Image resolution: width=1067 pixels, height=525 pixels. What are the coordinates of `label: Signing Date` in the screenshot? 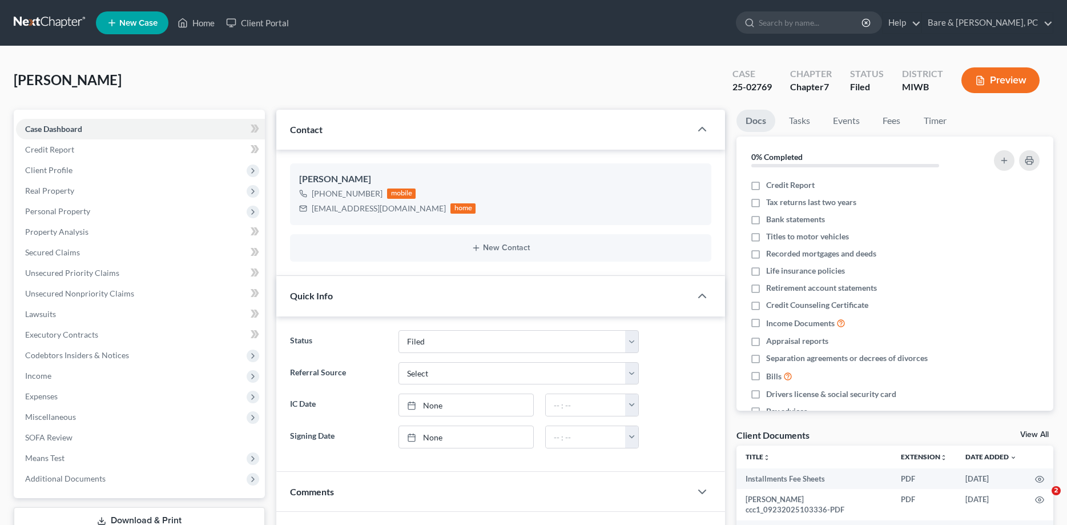 It's located at (338, 437).